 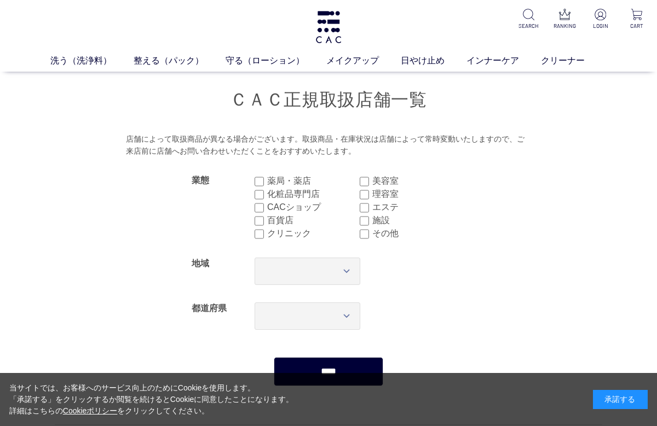 I want to click on a: 守る（ローション）, so click(x=276, y=61).